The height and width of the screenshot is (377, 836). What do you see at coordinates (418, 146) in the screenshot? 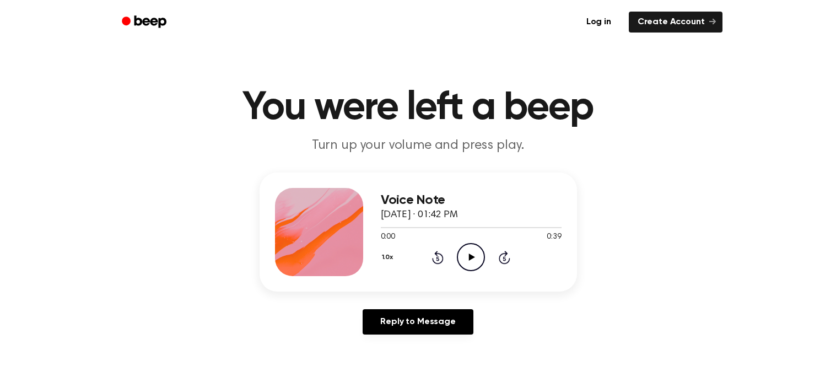
I see `p: Turn up your volume and press play.` at bounding box center [418, 146].